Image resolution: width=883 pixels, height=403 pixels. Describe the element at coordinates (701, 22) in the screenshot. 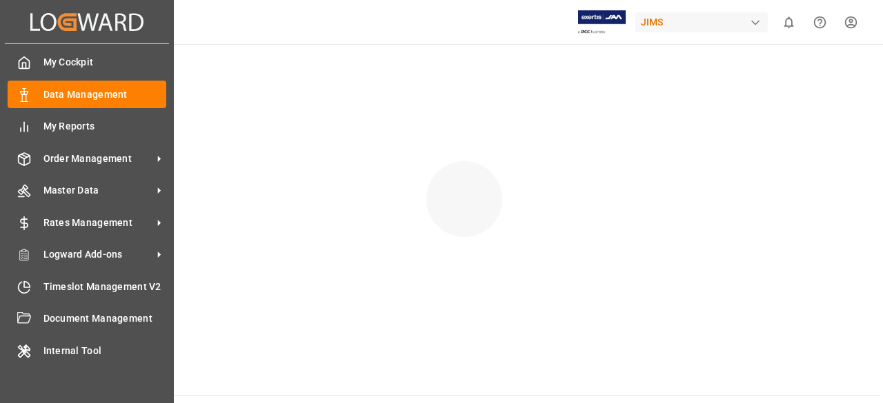

I see `div: JIMS` at that location.